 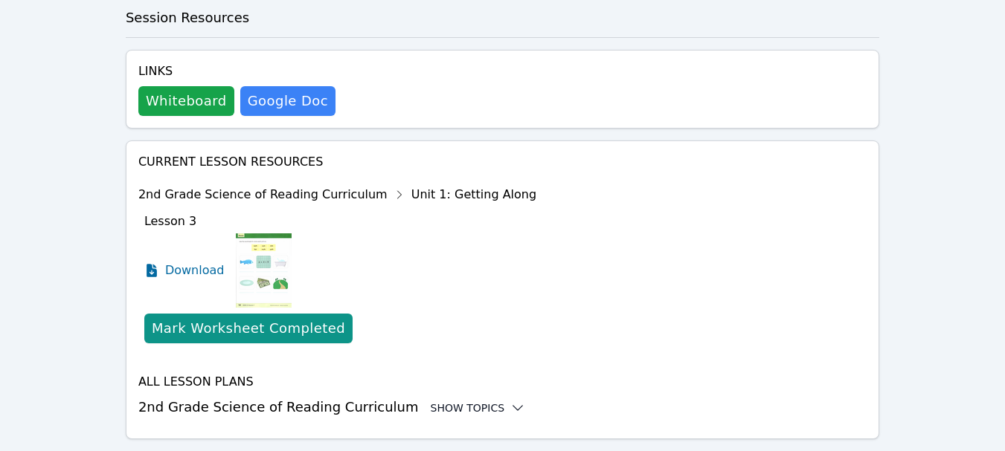 I want to click on span: Lesson 3, so click(x=170, y=221).